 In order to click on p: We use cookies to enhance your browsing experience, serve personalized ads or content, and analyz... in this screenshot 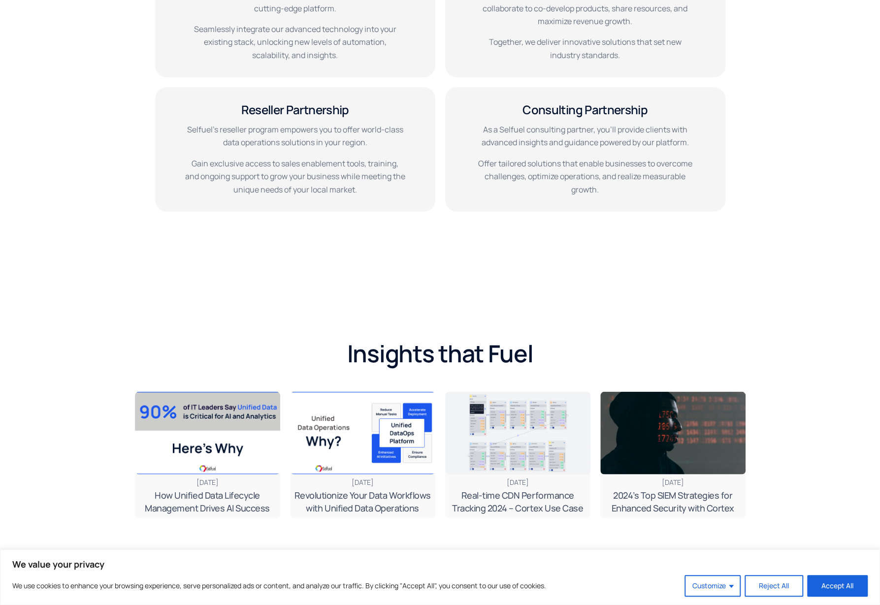, I will do `click(279, 586)`.